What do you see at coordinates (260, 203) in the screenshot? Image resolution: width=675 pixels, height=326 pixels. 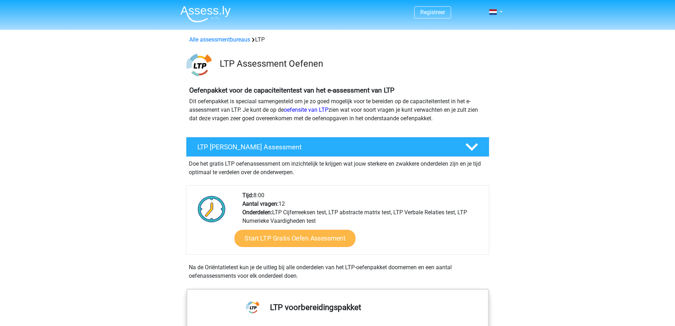 I see `b: Aantal vragen:` at bounding box center [260, 203].